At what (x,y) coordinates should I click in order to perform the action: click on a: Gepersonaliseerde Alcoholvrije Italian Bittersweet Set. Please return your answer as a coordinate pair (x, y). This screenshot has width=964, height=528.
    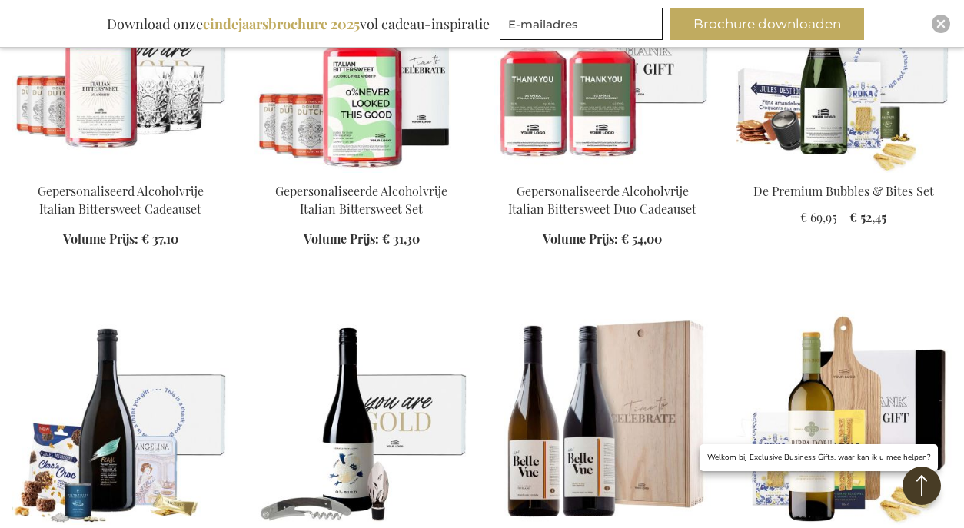
    Looking at the image, I should click on (361, 200).